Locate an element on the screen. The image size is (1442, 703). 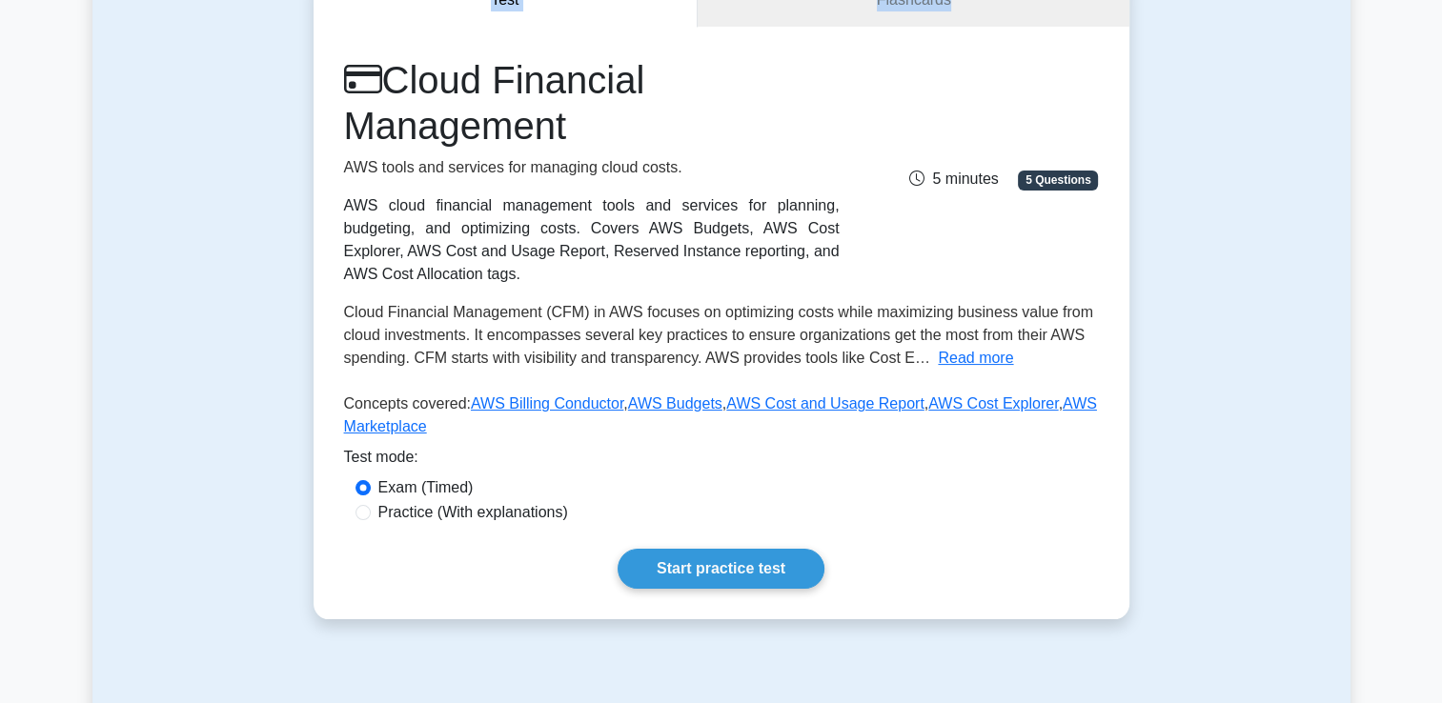
h1: Cloud Financial Management is located at coordinates (592, 103).